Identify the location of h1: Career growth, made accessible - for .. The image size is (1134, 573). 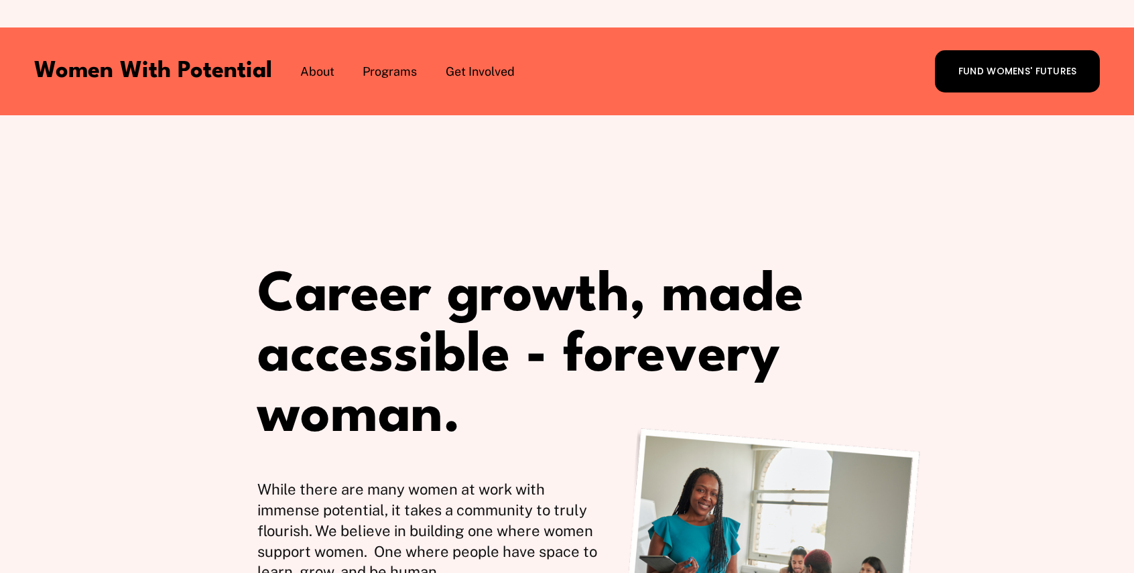
(611, 357).